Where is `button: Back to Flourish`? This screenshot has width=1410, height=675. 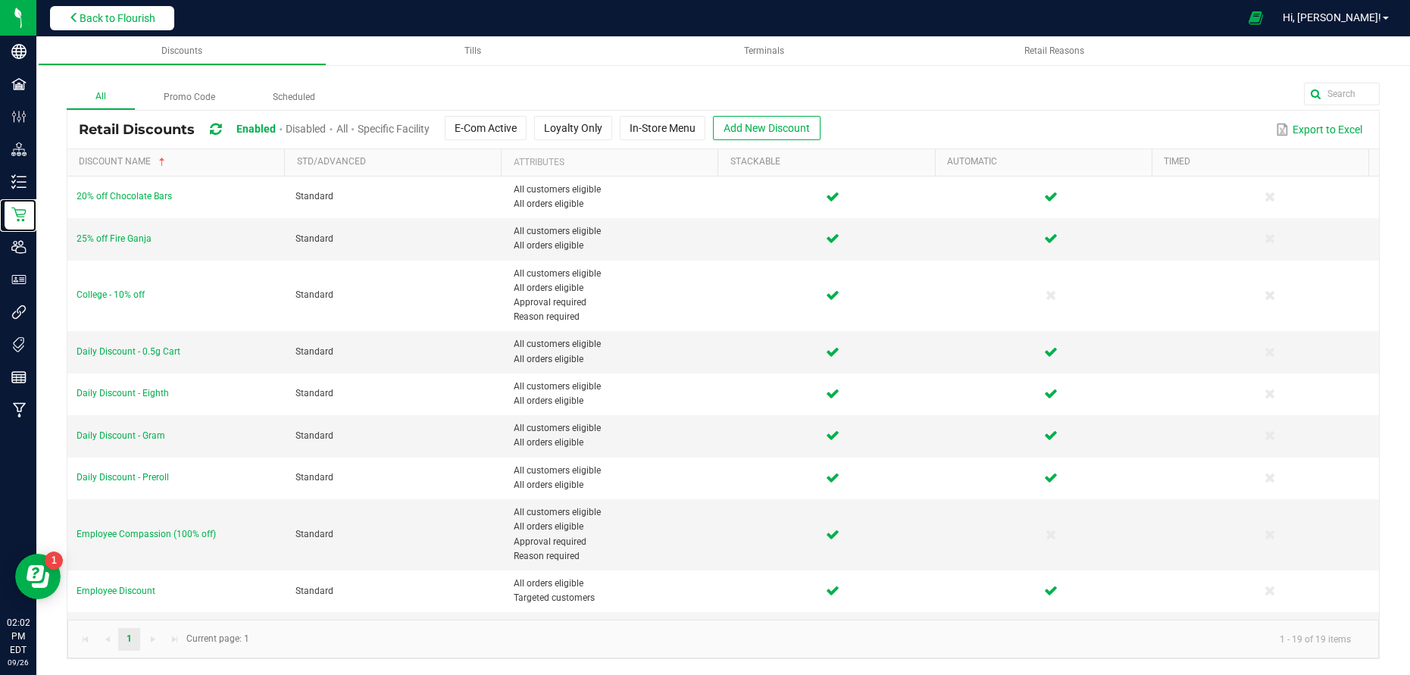
button: Back to Flourish is located at coordinates (112, 18).